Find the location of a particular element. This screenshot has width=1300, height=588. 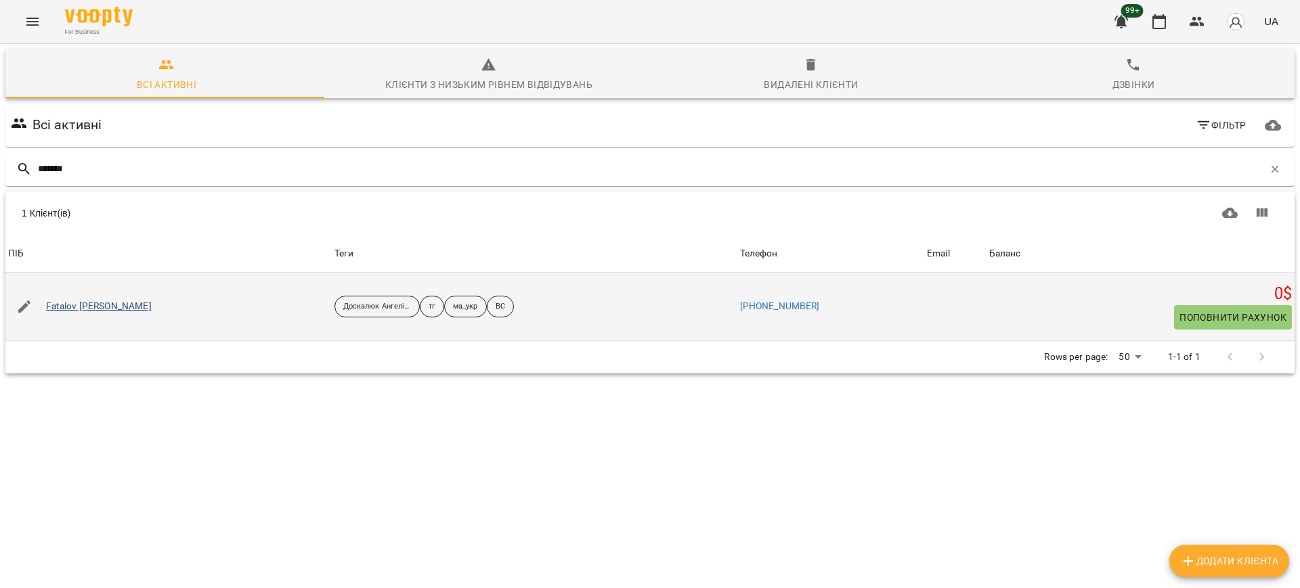

div: Телефон is located at coordinates (759, 254).